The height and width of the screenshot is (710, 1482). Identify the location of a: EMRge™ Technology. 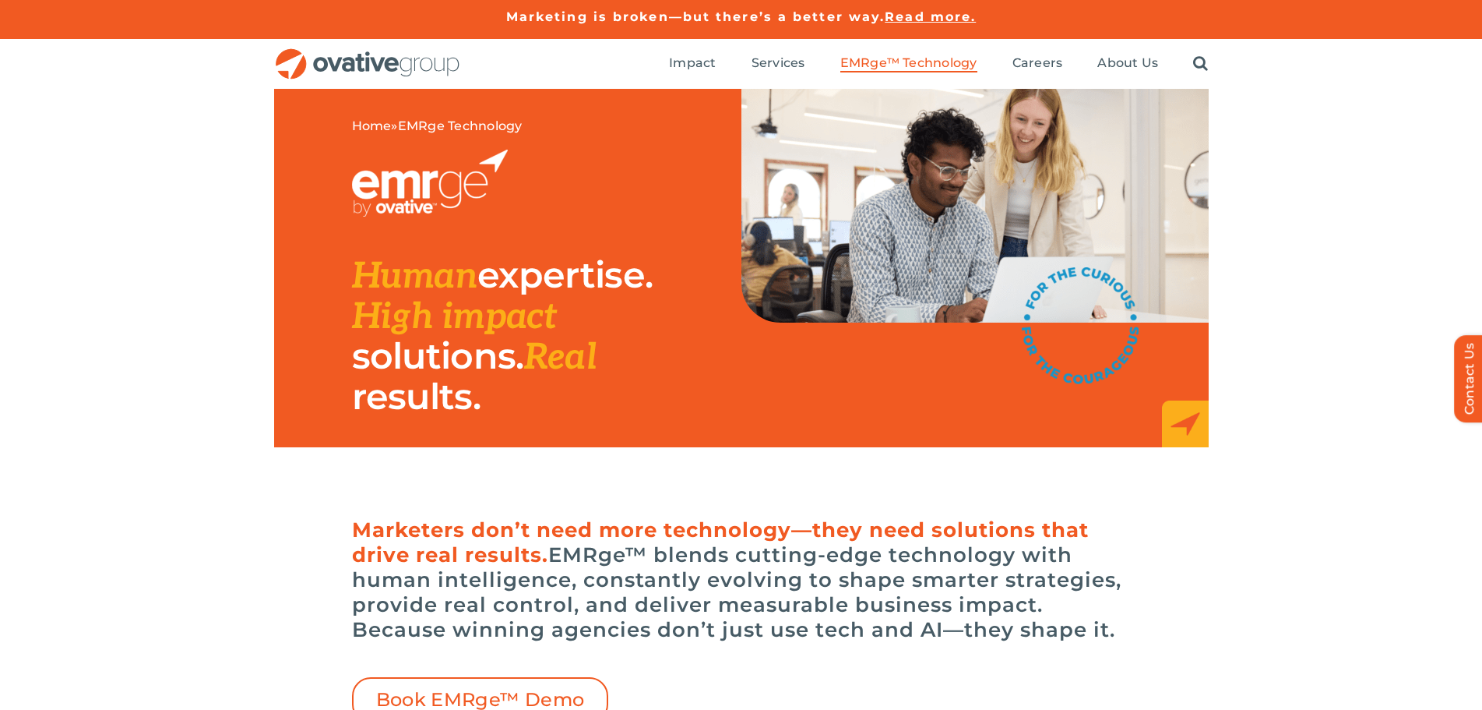
(909, 64).